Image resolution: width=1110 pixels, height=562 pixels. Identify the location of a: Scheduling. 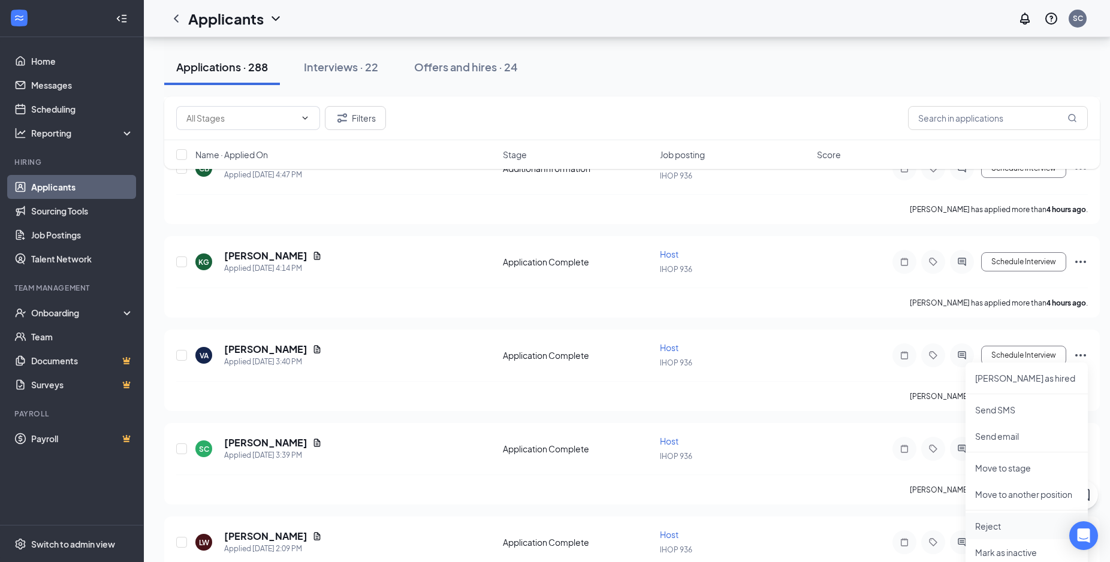
(82, 109).